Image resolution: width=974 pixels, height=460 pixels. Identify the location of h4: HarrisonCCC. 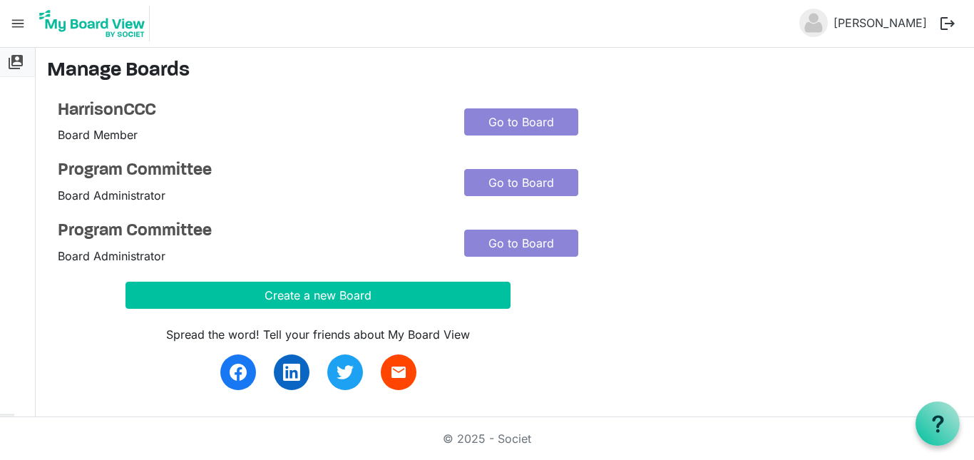
(250, 111).